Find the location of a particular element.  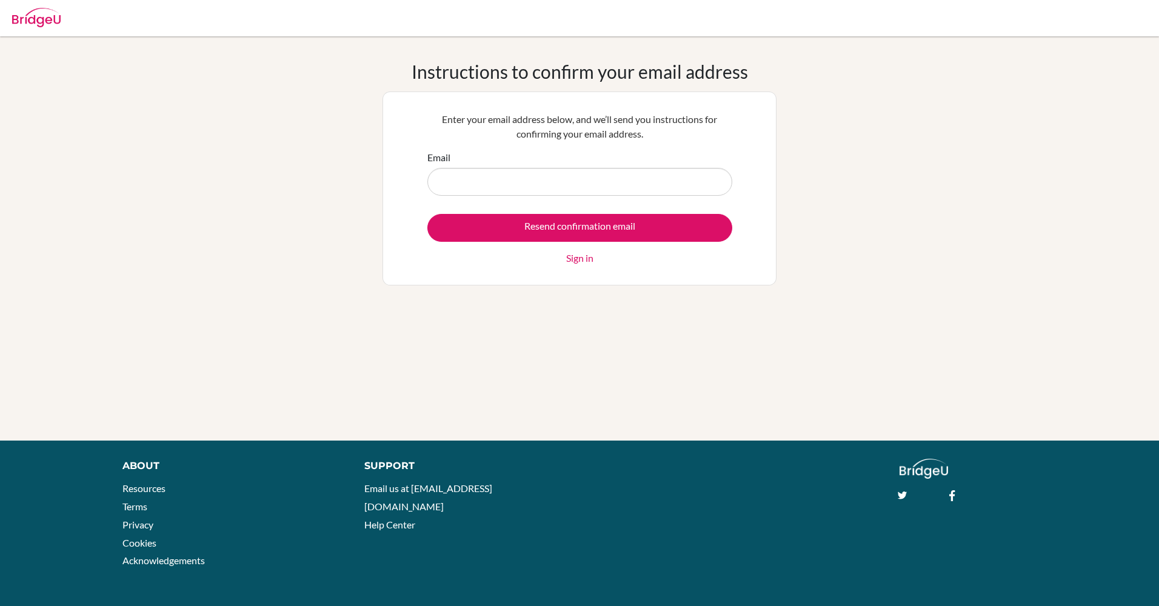

div: About is located at coordinates (230, 466).